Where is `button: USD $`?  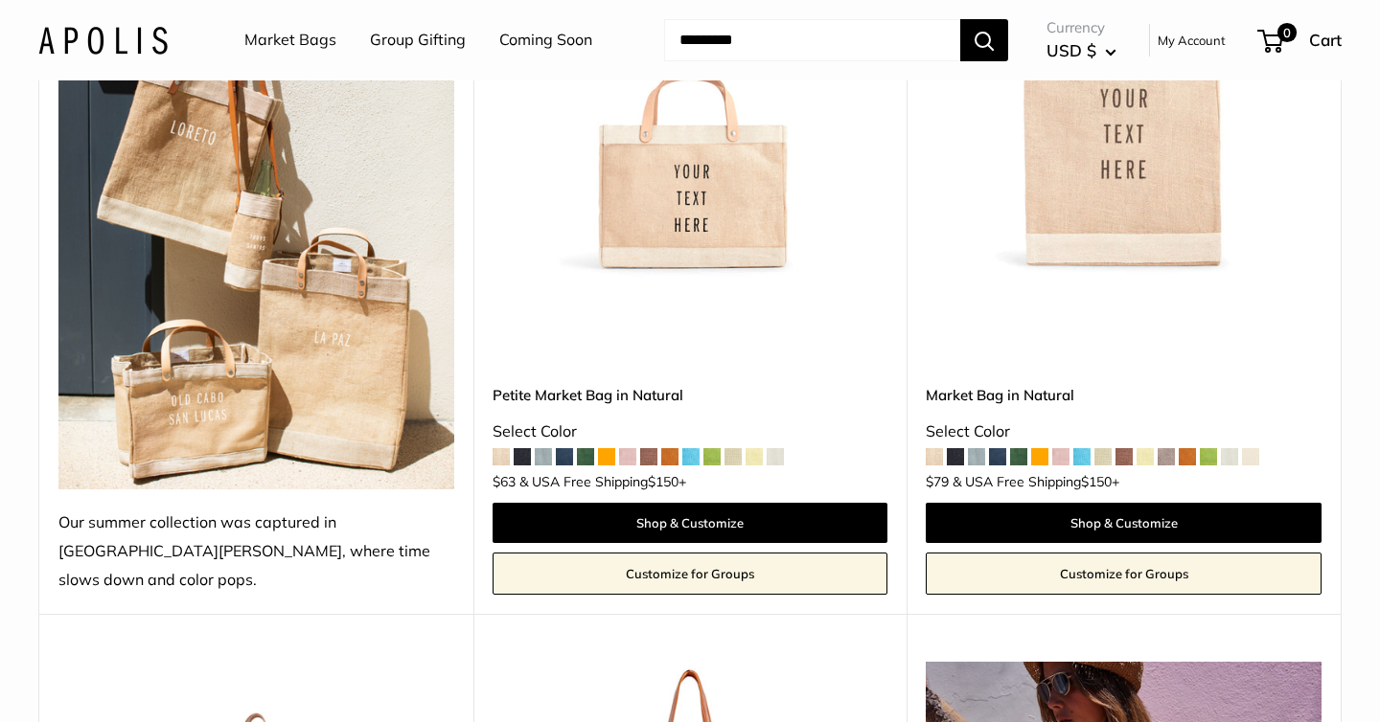 button: USD $ is located at coordinates (1081, 51).